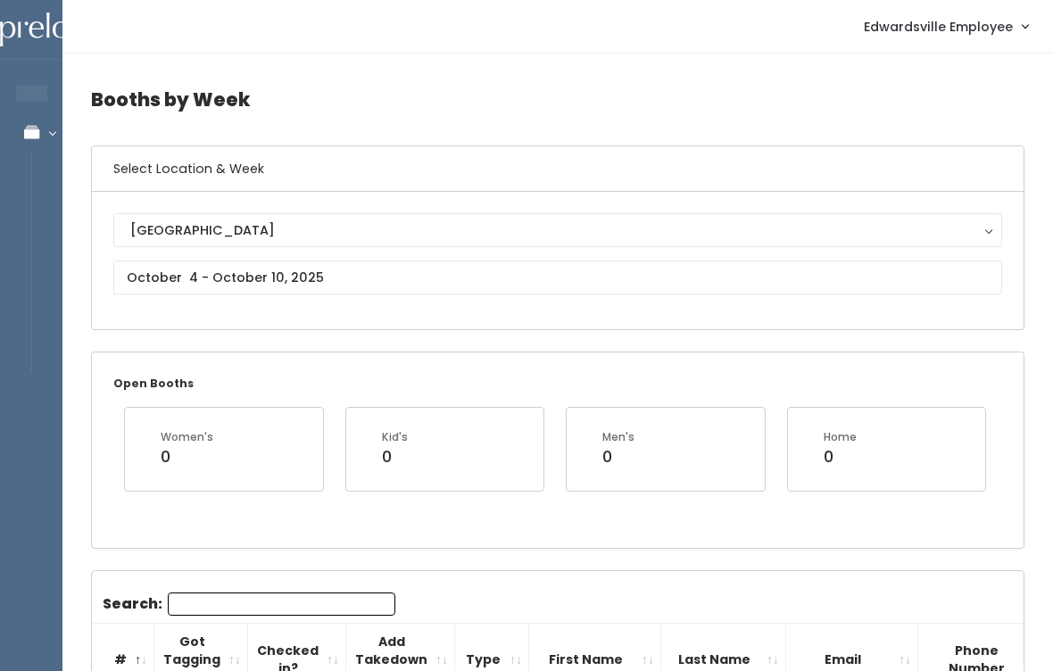 This screenshot has height=671, width=1053. What do you see at coordinates (281, 604) in the screenshot?
I see `input: Search:` at bounding box center [281, 604].